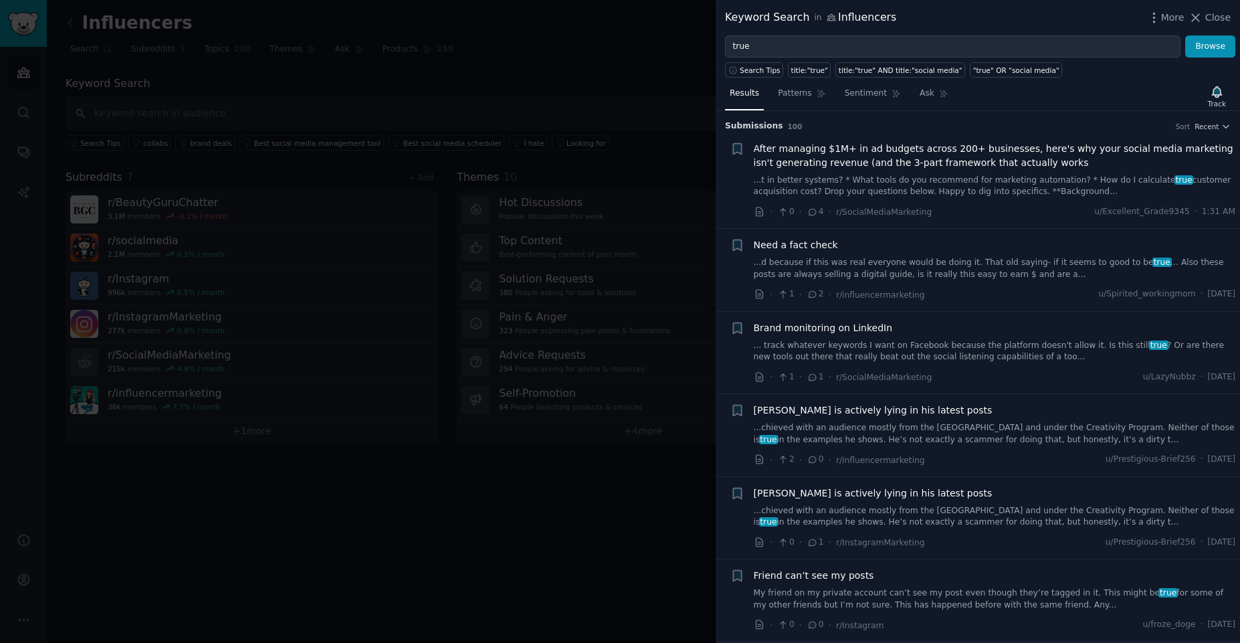 The image size is (1240, 643). I want to click on span: u/Spirited_workingmom, so click(1146, 294).